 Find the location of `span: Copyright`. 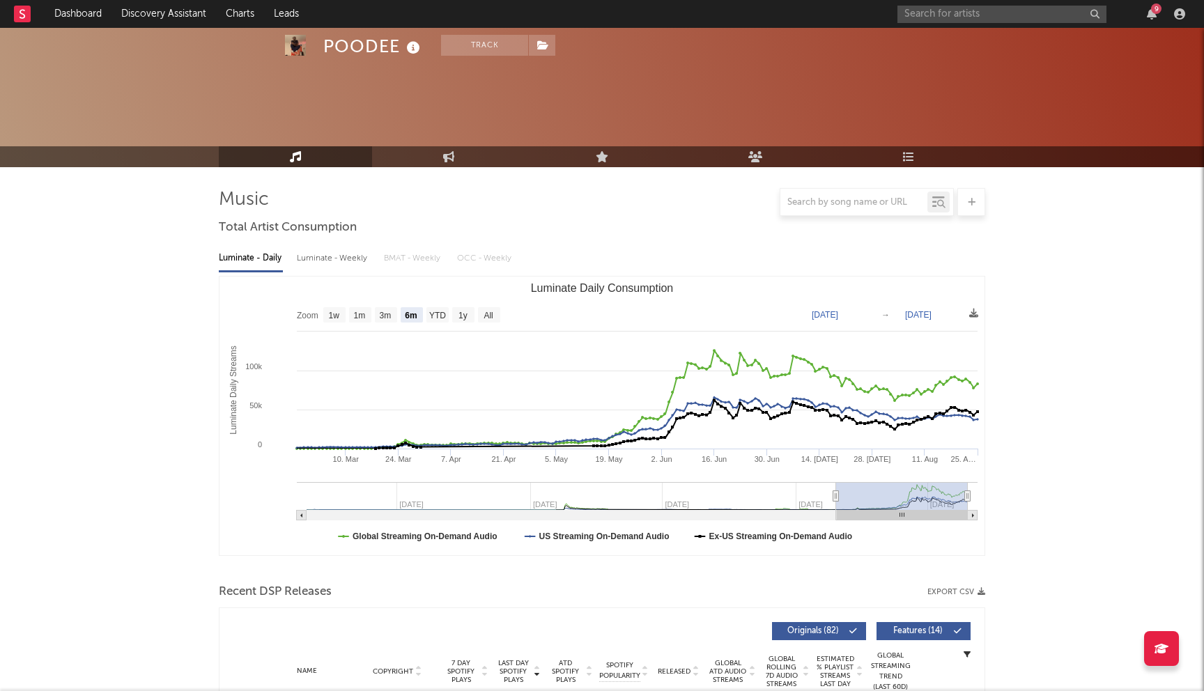

span: Copyright is located at coordinates (393, 672).